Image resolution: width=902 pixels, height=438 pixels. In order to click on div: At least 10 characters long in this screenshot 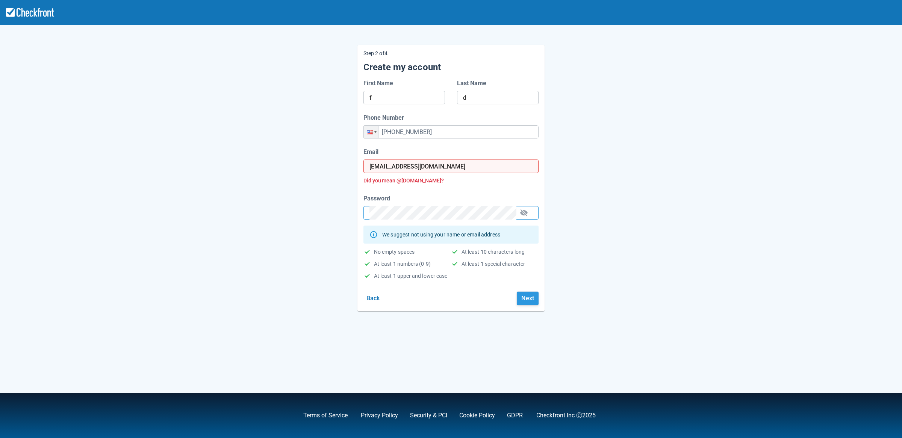, I will do `click(493, 252)`.